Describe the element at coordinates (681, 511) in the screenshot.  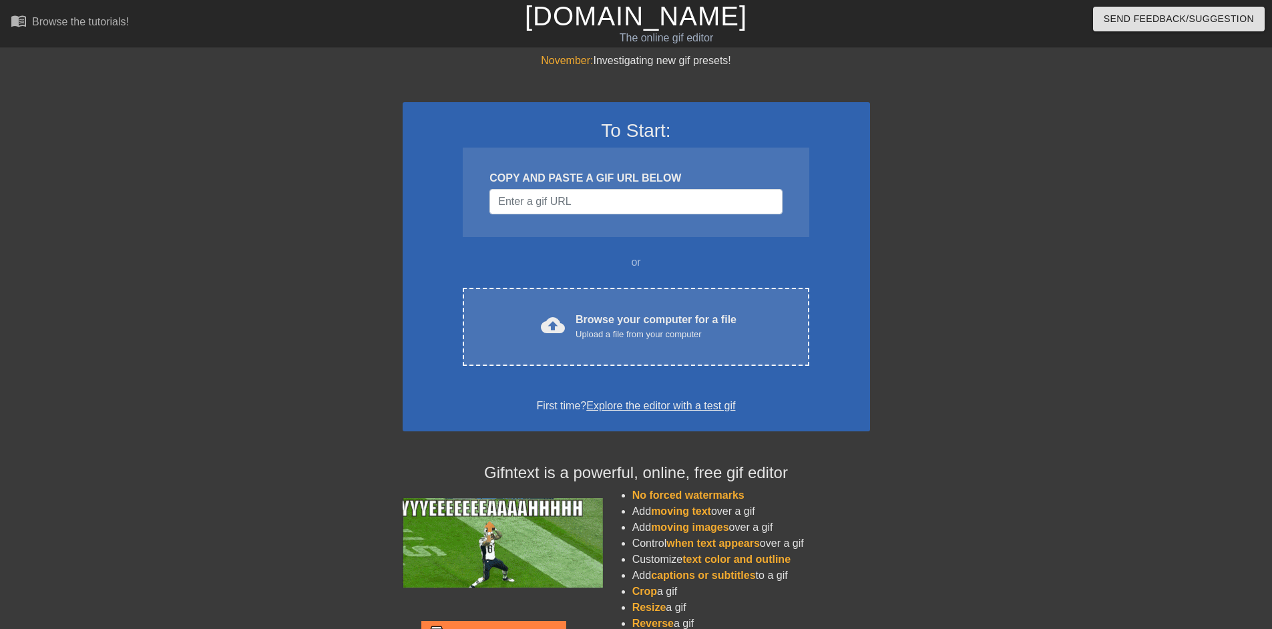
I see `span: moving text` at that location.